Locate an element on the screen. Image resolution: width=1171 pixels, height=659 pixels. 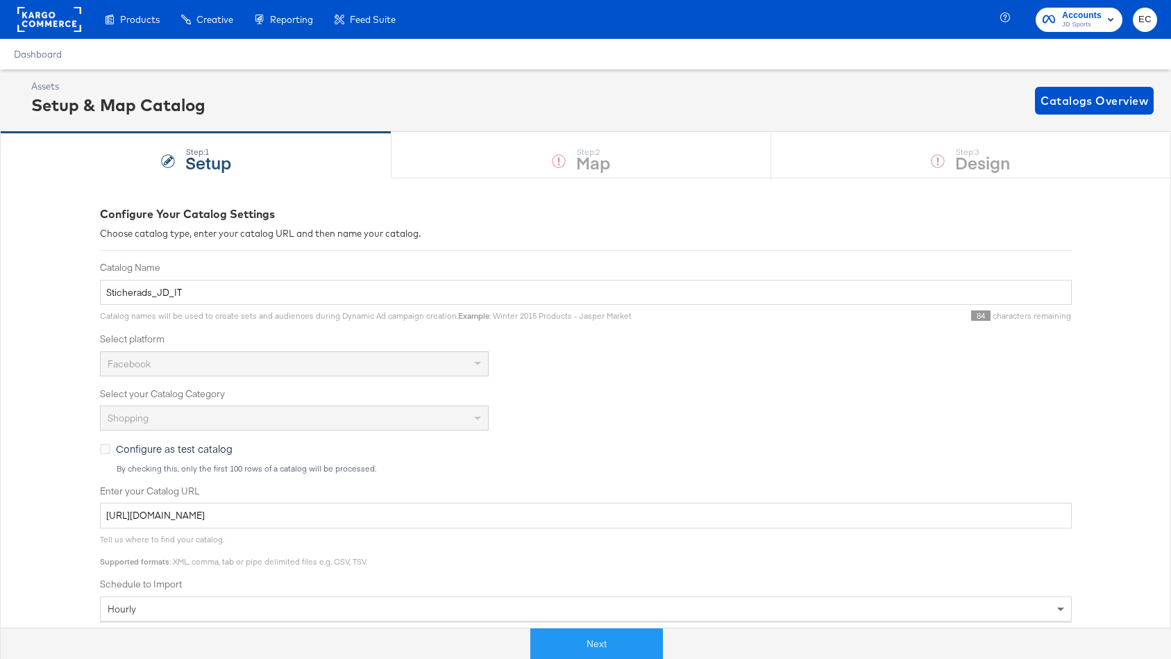
input: Enter Catalog URL, e.g. http://www.example.com/products.xml is located at coordinates (586, 515).